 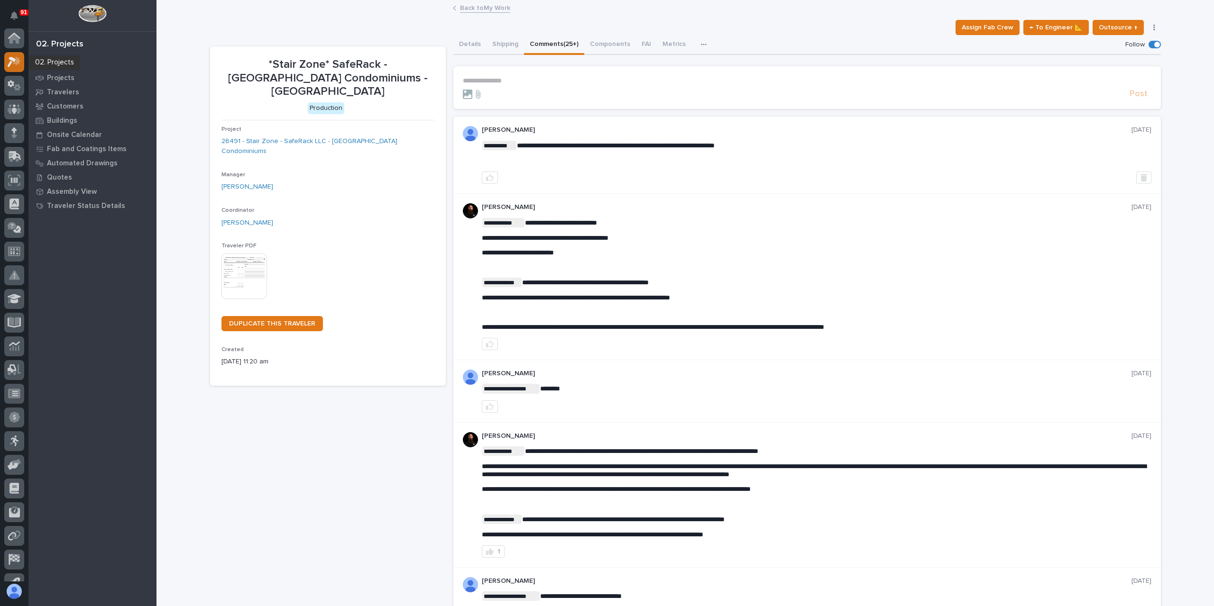 What do you see at coordinates (92, 163) in the screenshot?
I see `a: Automated Drawings` at bounding box center [92, 163].